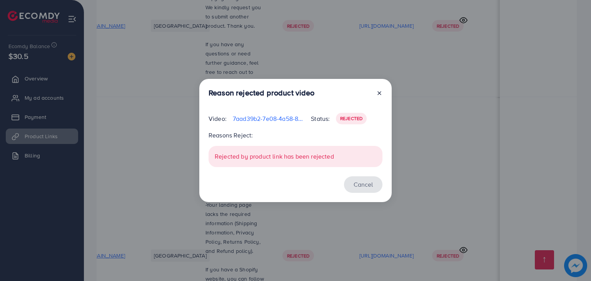 This screenshot has width=591, height=281. What do you see at coordinates (262, 93) in the screenshot?
I see `h3: Reason rejected product video` at bounding box center [262, 93].